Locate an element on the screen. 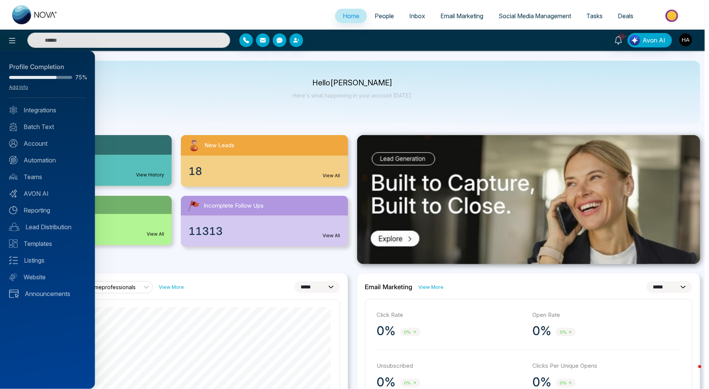  a: Lead Distribution is located at coordinates (47, 227).